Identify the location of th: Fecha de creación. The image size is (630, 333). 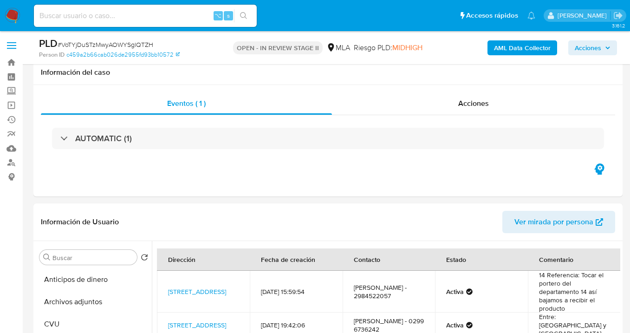
(296, 259).